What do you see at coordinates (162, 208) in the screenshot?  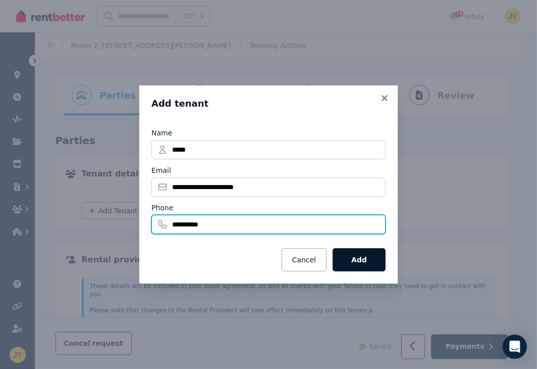 I see `label: Phone` at bounding box center [162, 208].